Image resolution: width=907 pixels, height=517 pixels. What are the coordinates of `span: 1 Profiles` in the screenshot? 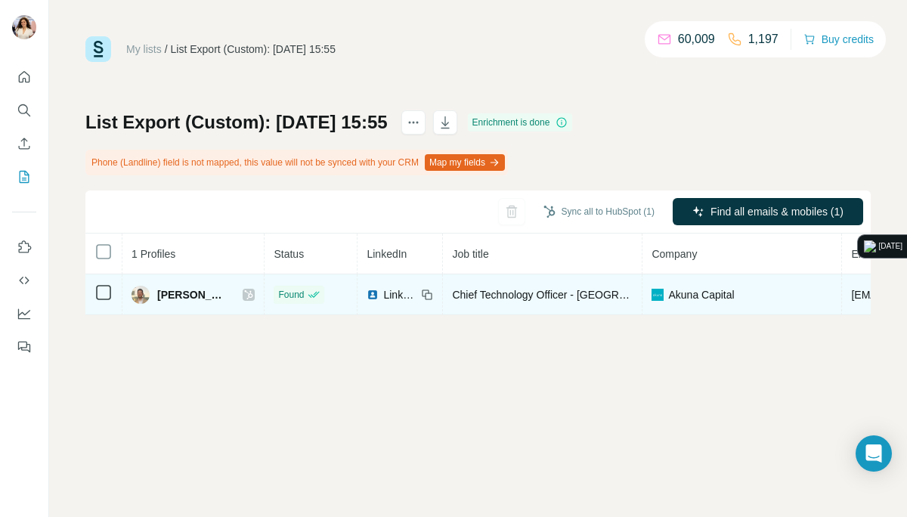 It's located at (153, 254).